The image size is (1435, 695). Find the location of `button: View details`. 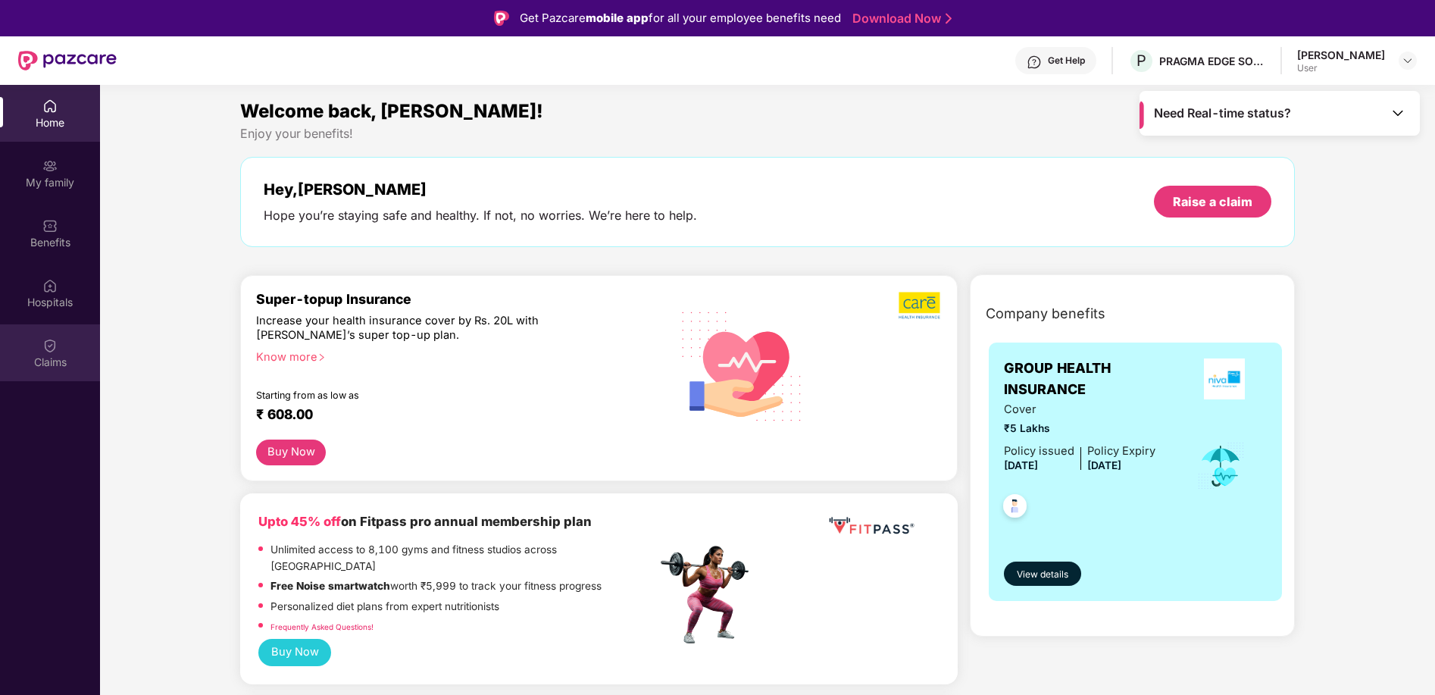

button: View details is located at coordinates (1042, 574).